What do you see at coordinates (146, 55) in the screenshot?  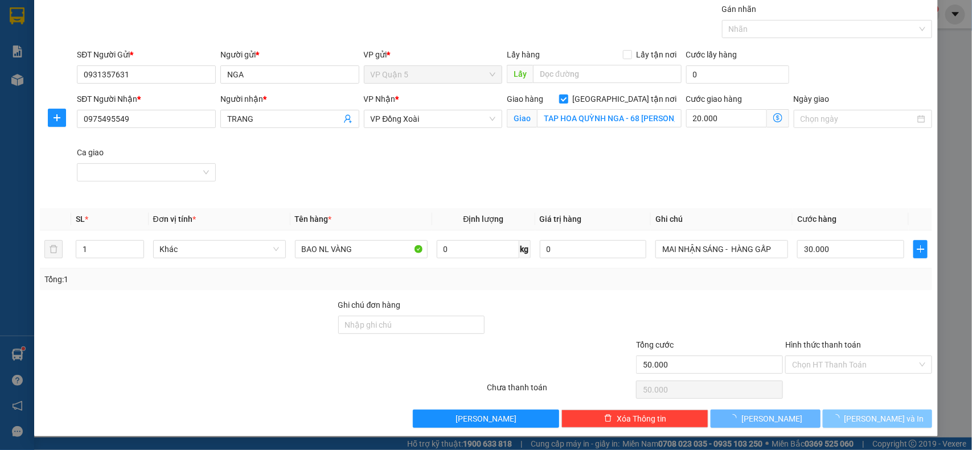 I see `div: SĐT Người Gửi` at bounding box center [146, 55].